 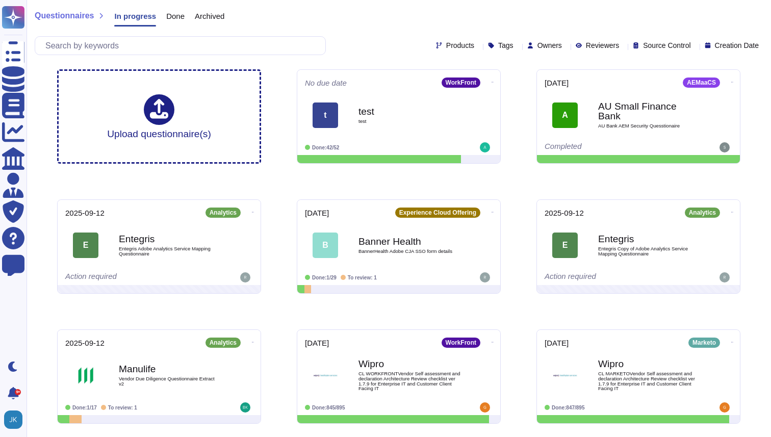 I want to click on span: AU Bank AEM Security Quesstionaire, so click(x=649, y=126).